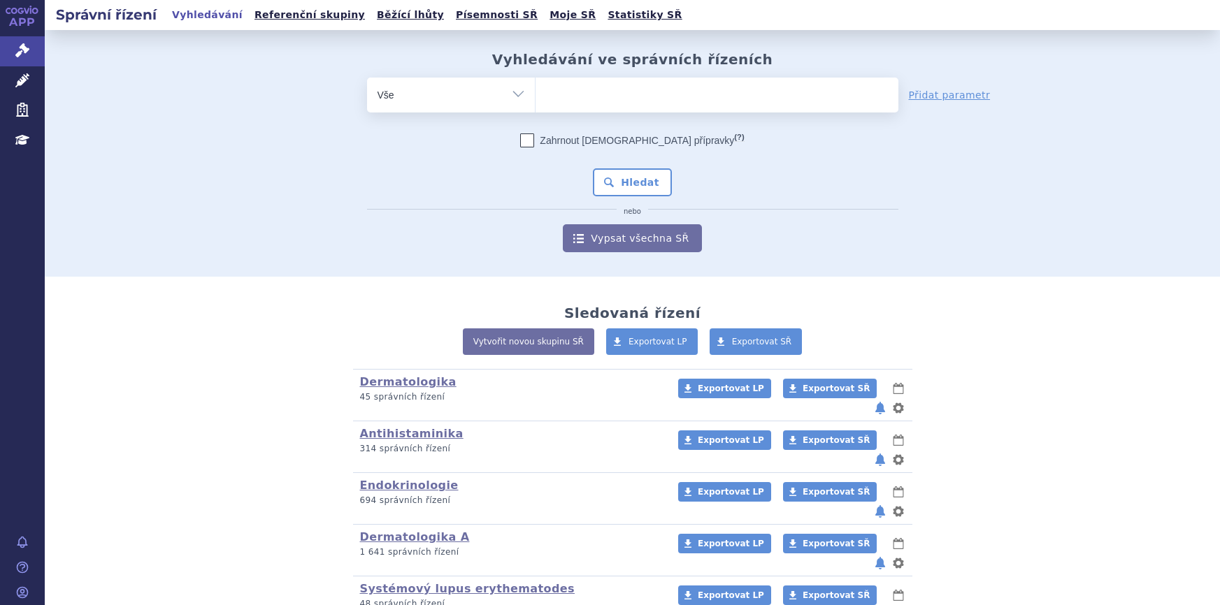 Image resolution: width=1220 pixels, height=605 pixels. Describe the element at coordinates (408, 382) in the screenshot. I see `a: Dermatologika` at that location.